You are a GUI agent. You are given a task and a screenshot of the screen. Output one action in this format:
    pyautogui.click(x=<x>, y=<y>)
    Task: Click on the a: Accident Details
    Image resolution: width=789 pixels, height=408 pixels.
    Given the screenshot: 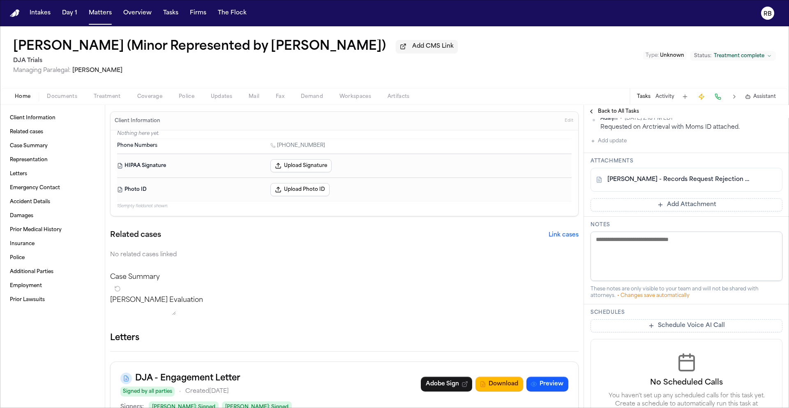 What is the action you would take?
    pyautogui.click(x=52, y=202)
    